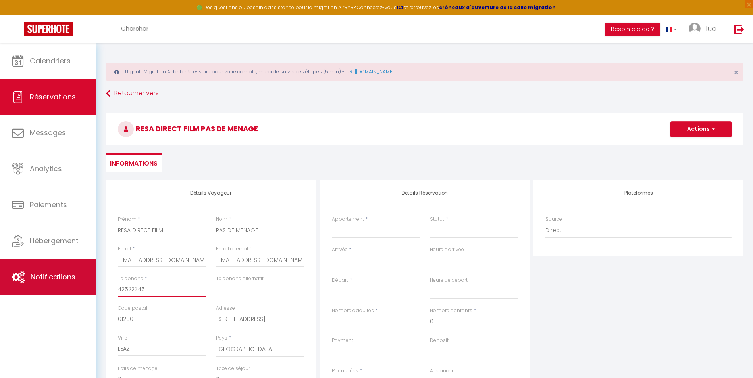  I want to click on strong: ICI, so click(400, 7).